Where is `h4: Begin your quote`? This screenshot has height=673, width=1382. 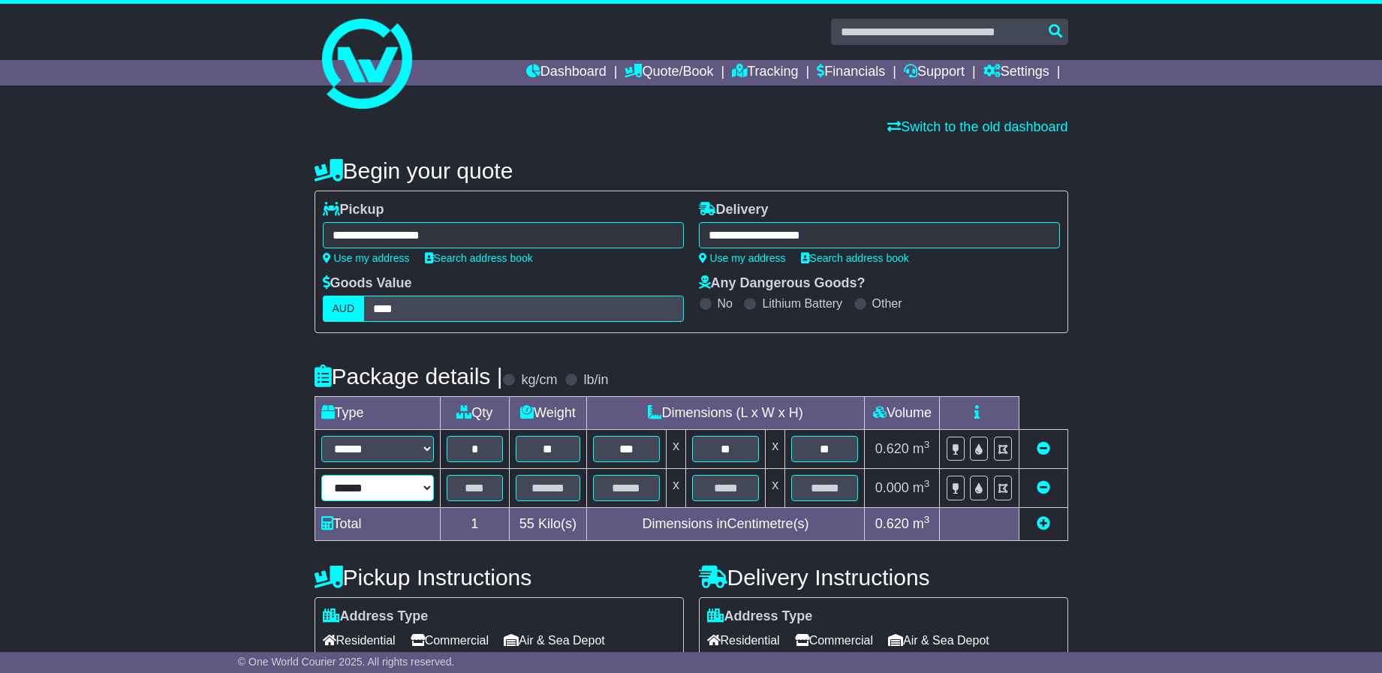 h4: Begin your quote is located at coordinates (691, 170).